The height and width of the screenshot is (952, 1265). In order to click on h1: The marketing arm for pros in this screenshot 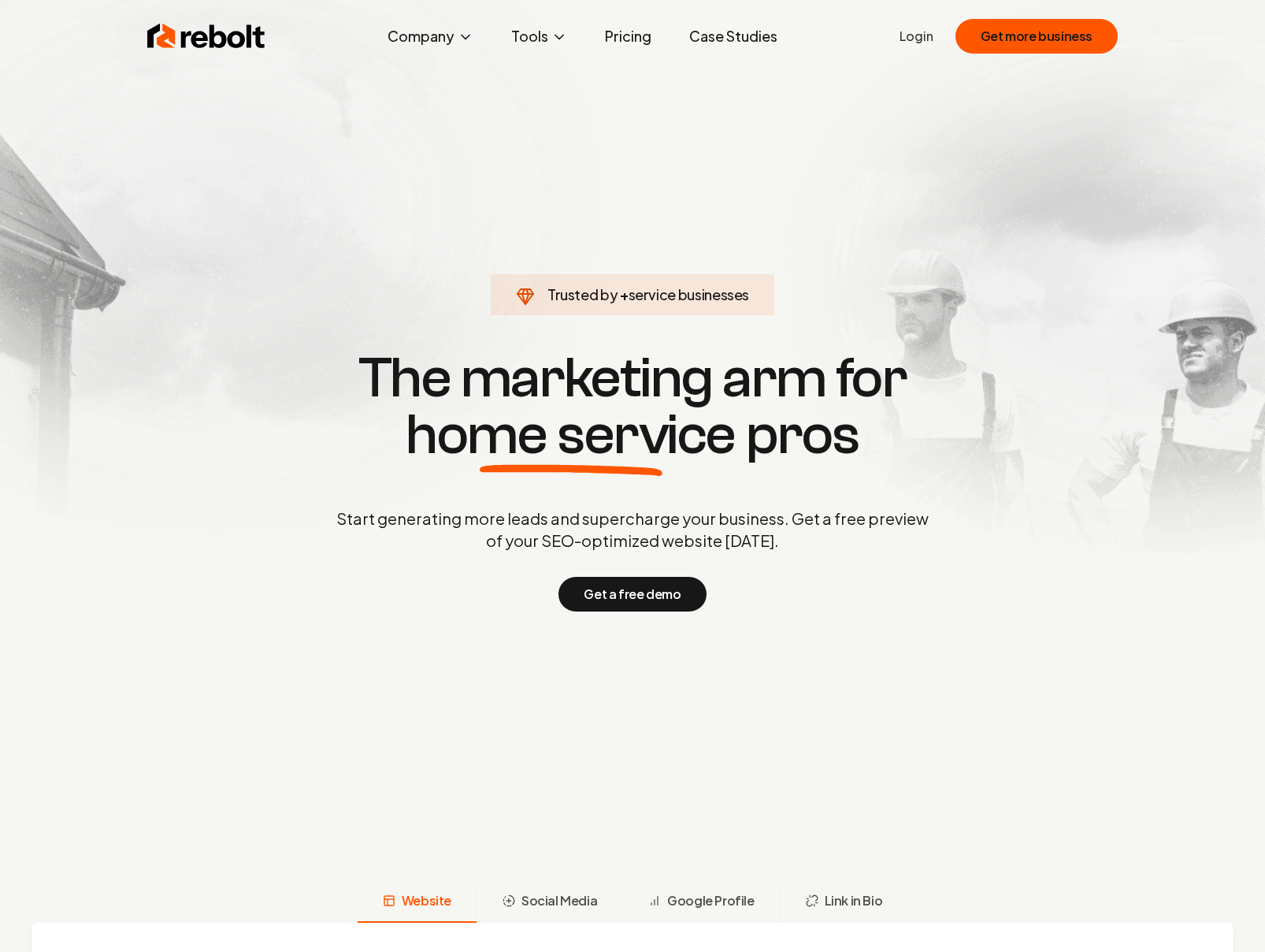, I will do `click(632, 406)`.